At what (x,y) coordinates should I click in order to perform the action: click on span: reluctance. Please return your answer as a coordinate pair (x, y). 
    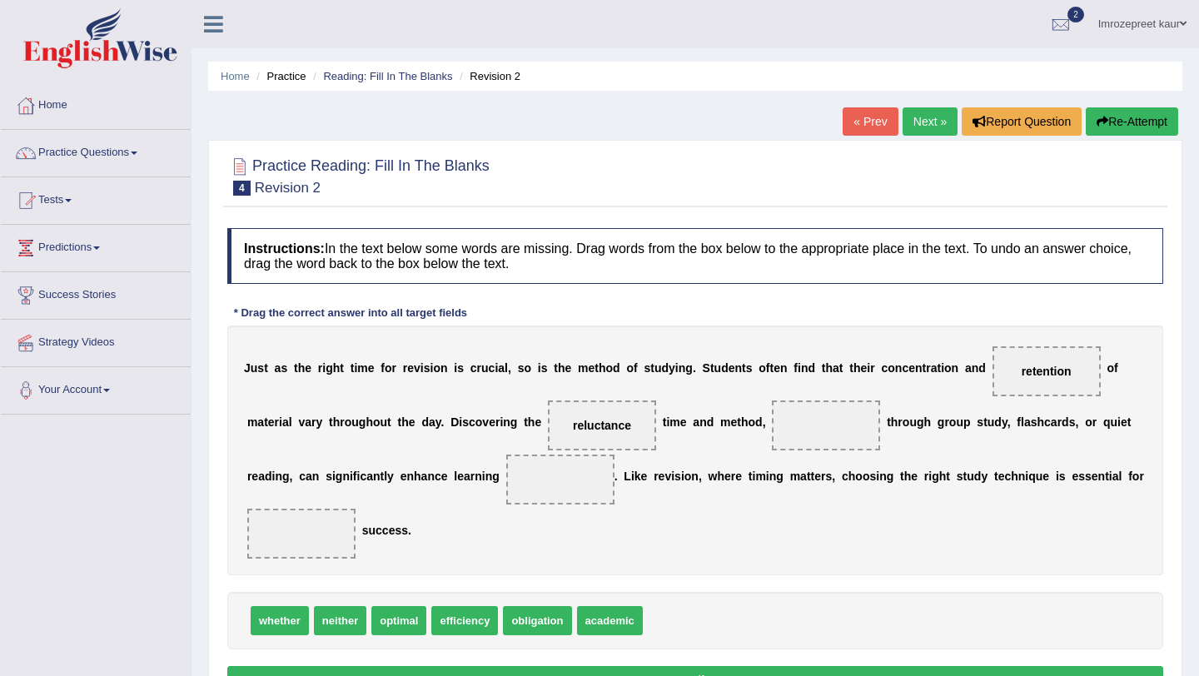
    Looking at the image, I should click on (602, 426).